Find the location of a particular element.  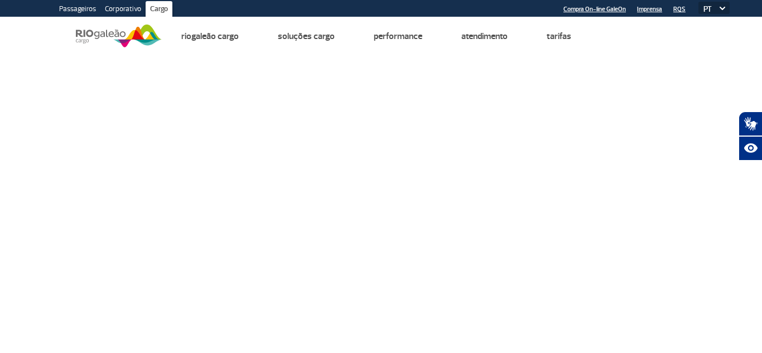

a: Passageiros is located at coordinates (77, 10).